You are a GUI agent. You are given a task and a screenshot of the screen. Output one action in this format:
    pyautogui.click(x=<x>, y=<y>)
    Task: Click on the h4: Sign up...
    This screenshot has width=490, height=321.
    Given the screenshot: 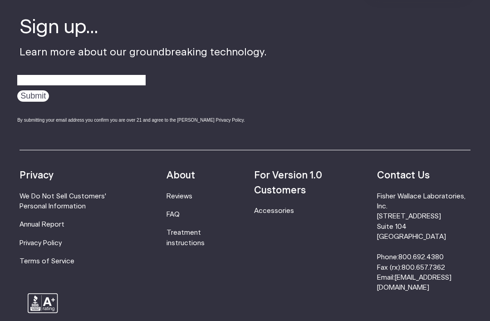 What is the action you would take?
    pyautogui.click(x=143, y=27)
    